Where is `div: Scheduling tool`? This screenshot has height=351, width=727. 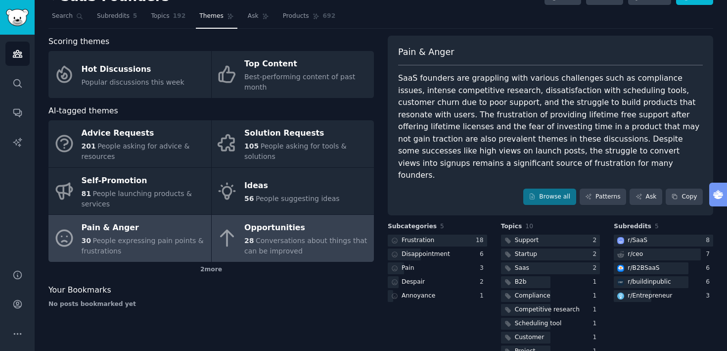 div: Scheduling tool is located at coordinates (538, 323).